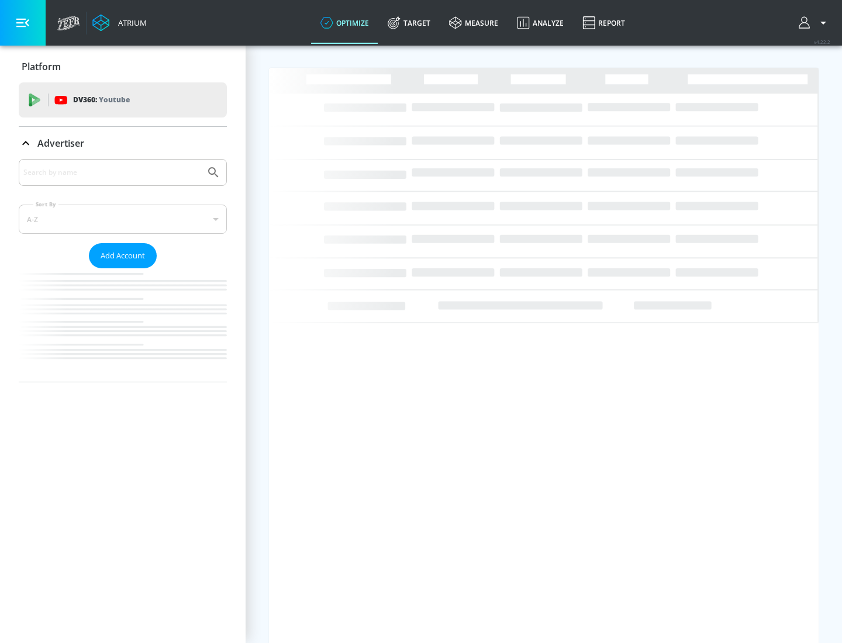 Image resolution: width=842 pixels, height=643 pixels. I want to click on a: optimize, so click(344, 23).